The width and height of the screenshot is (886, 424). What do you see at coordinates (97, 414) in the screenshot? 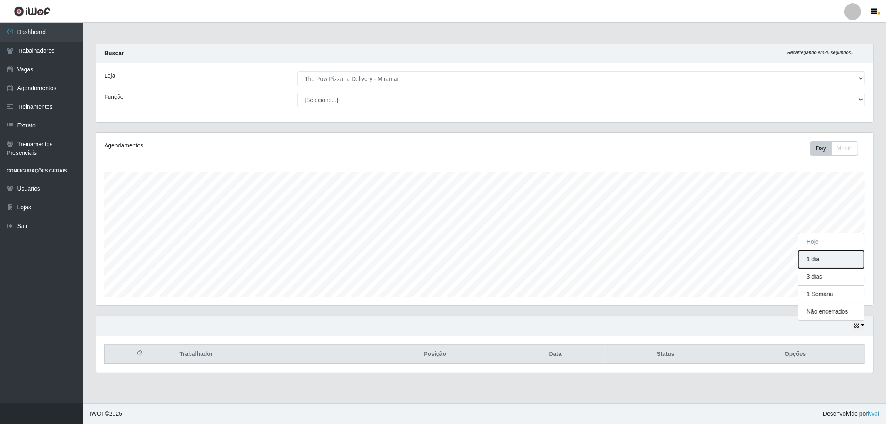
I see `span: IWOF` at bounding box center [97, 414].